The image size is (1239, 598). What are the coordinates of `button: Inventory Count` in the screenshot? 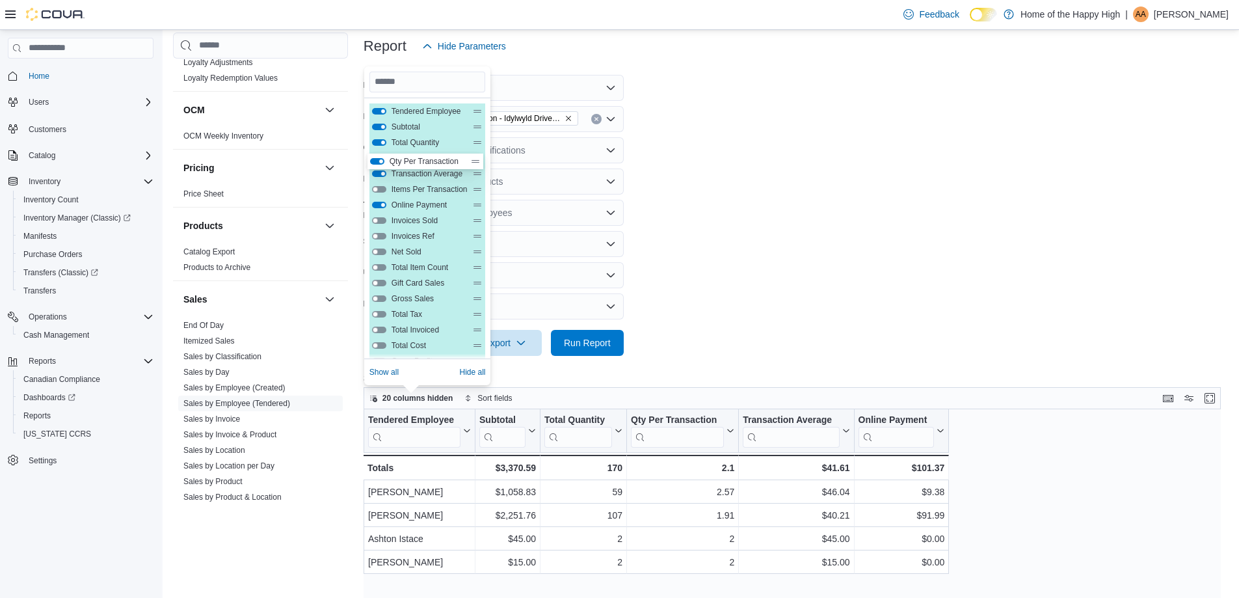 It's located at (86, 200).